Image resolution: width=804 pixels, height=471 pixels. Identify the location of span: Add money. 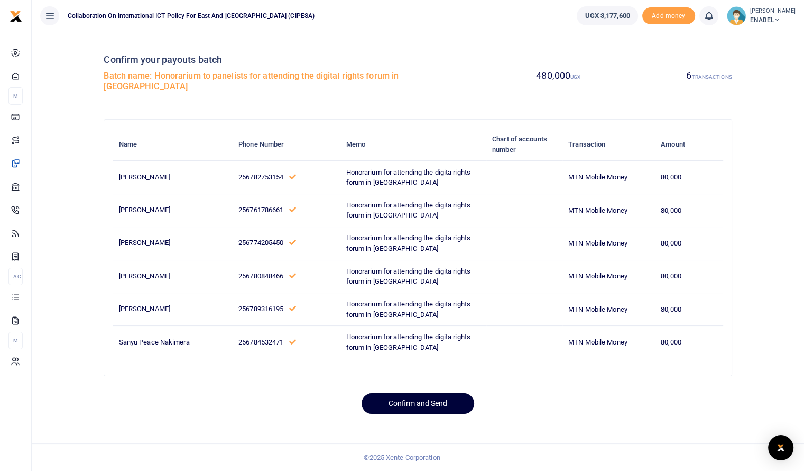
(669, 16).